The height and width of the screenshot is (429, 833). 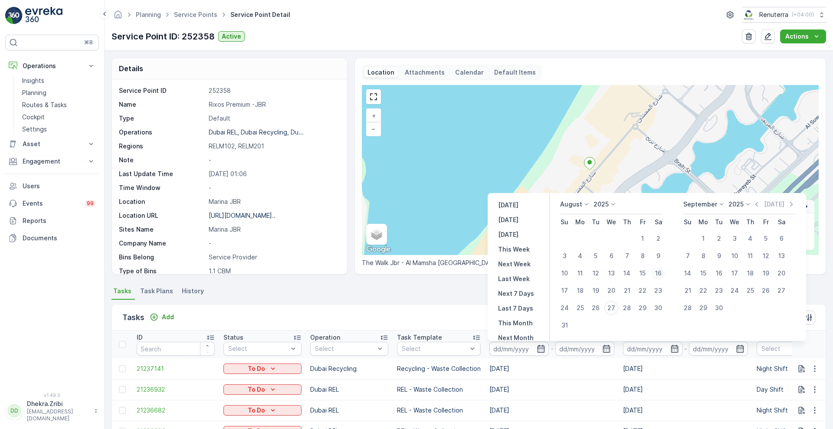 I want to click on p: ⌘B, so click(x=89, y=43).